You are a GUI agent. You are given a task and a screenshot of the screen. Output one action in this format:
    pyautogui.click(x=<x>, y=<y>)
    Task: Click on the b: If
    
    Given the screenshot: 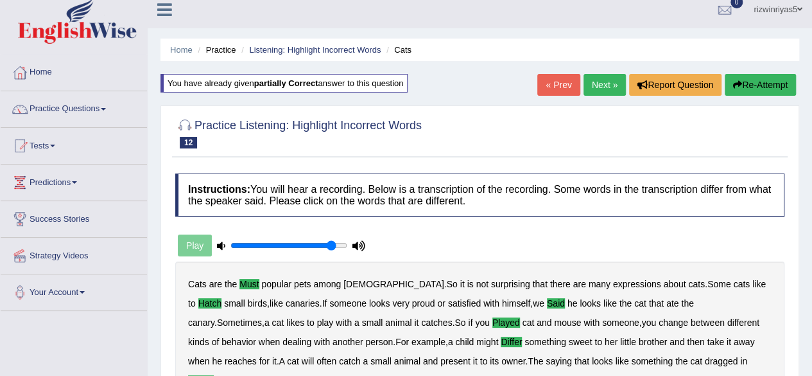 What is the action you would take?
    pyautogui.click(x=325, y=303)
    